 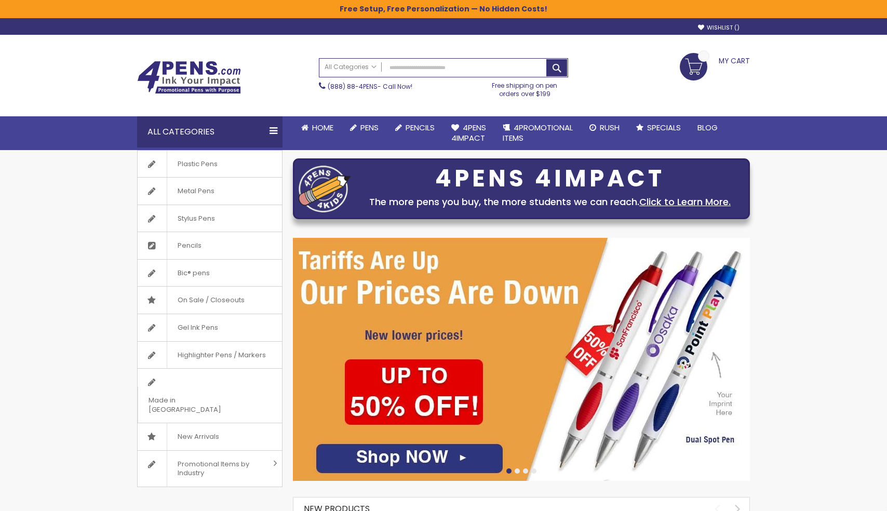 What do you see at coordinates (685, 201) in the screenshot?
I see `a: Click to Learn More.` at bounding box center [685, 201].